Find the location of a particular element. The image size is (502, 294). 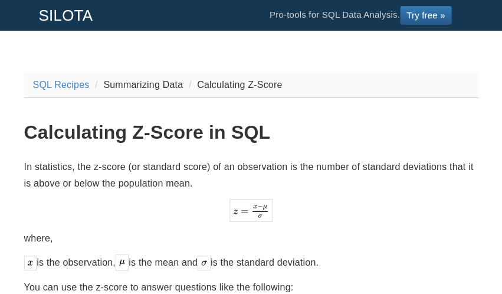

p: where, is located at coordinates (251, 238).